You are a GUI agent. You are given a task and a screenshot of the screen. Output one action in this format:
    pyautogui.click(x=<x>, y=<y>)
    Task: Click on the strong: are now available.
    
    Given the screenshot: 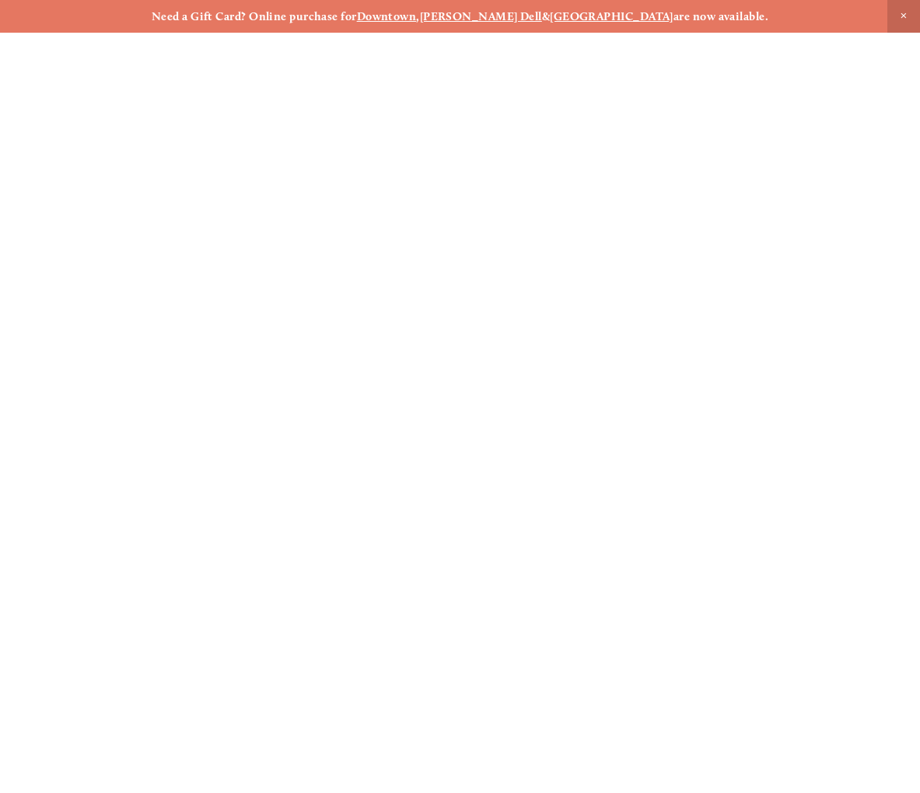 What is the action you would take?
    pyautogui.click(x=721, y=16)
    